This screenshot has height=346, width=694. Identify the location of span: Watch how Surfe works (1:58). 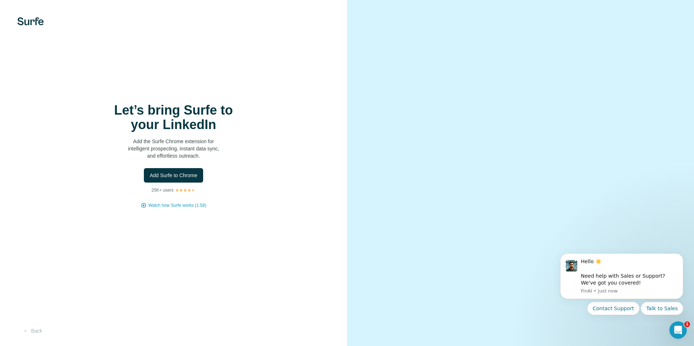
(177, 205).